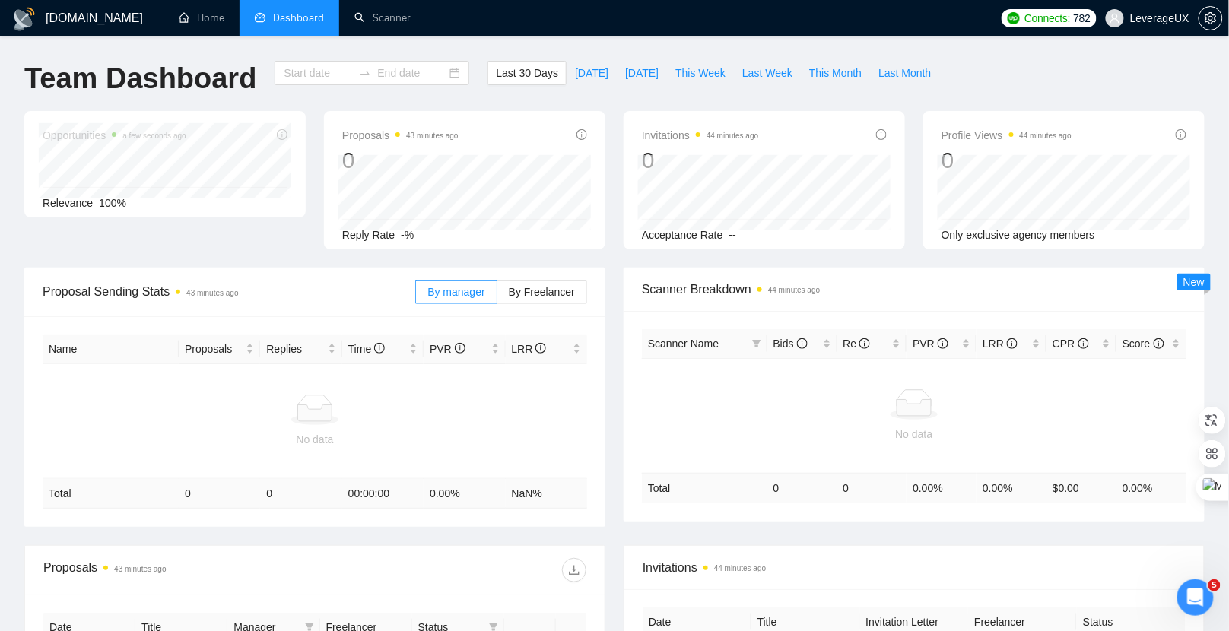  Describe the element at coordinates (914, 567) in the screenshot. I see `span: Invitations` at that location.